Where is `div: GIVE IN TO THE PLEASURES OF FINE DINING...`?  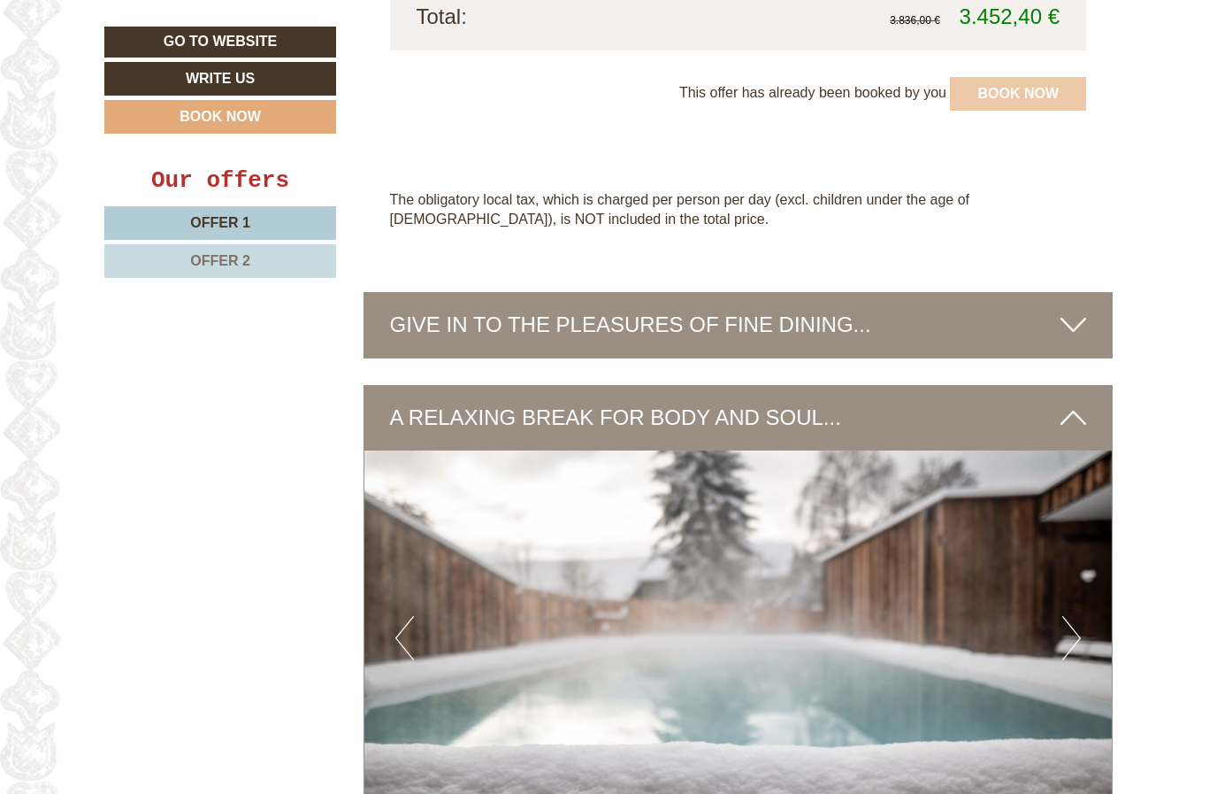
div: GIVE IN TO THE PLEASURES OF FINE DINING... is located at coordinates (739, 325).